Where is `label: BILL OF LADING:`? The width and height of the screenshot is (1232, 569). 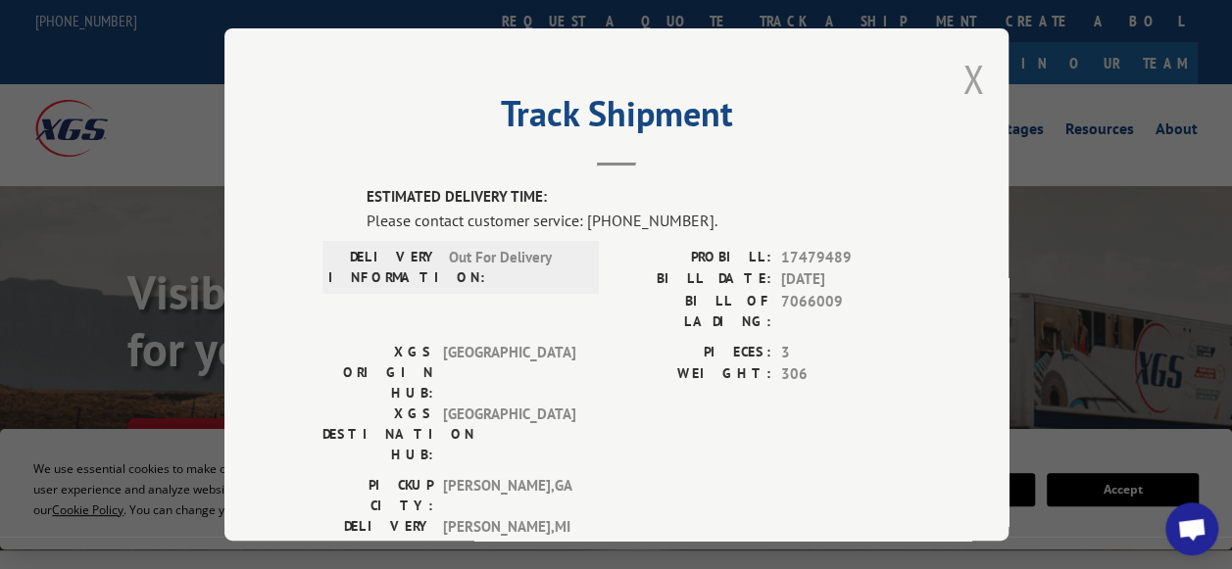 label: BILL OF LADING: is located at coordinates (694, 312).